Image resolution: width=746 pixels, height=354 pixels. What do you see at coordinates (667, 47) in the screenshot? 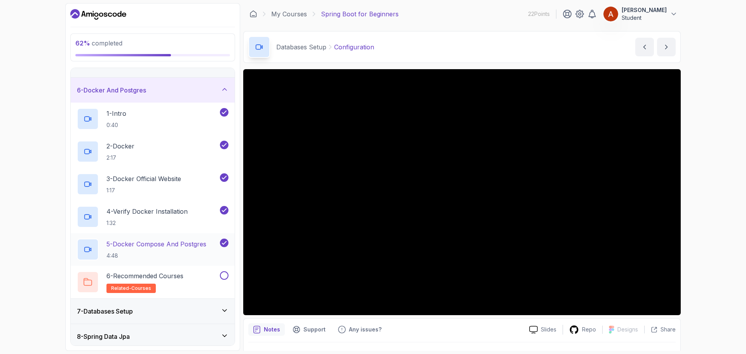
I see `button: next content` at bounding box center [667, 47].